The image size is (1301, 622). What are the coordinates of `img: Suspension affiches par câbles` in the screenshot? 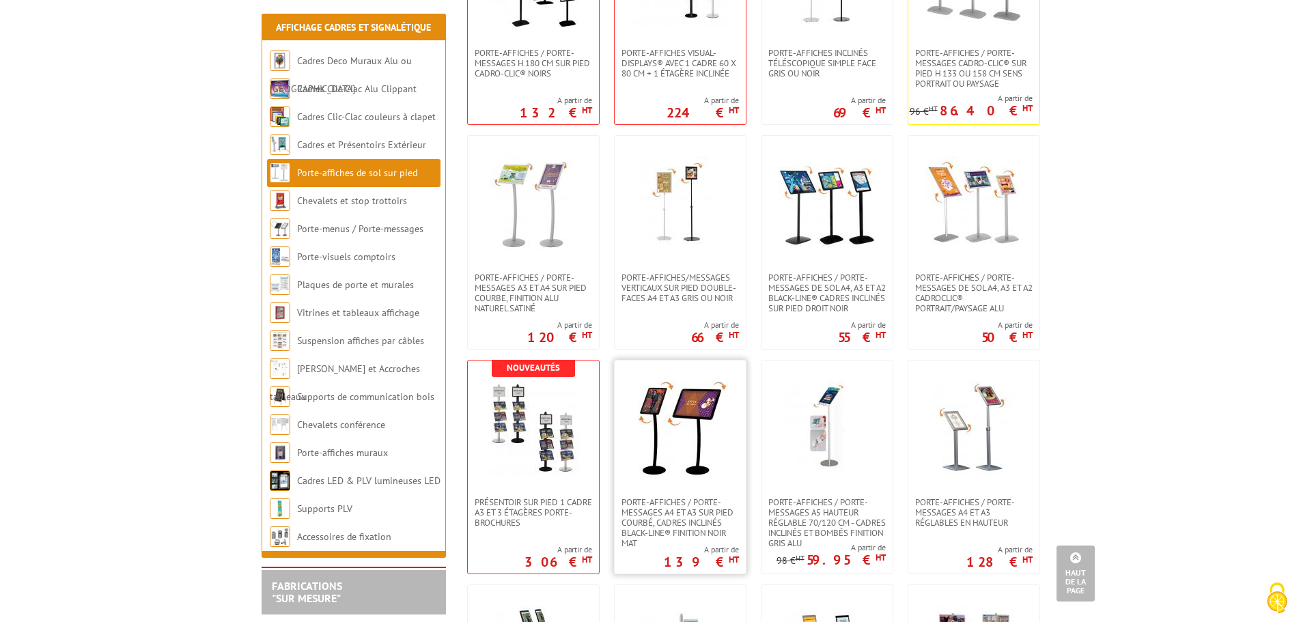 It's located at (280, 341).